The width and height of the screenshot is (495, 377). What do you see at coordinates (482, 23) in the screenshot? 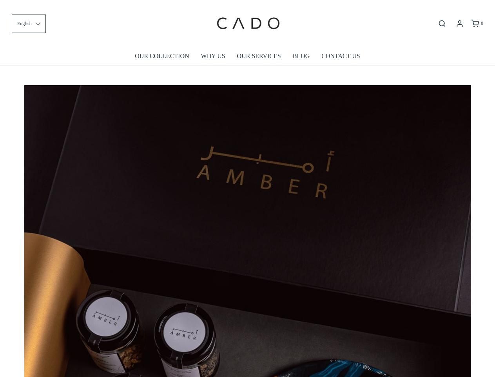
I see `span: 0` at bounding box center [482, 23].